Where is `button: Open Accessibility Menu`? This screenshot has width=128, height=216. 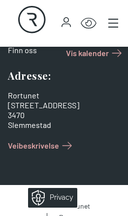 button: Open Accessibility Menu is located at coordinates (89, 24).